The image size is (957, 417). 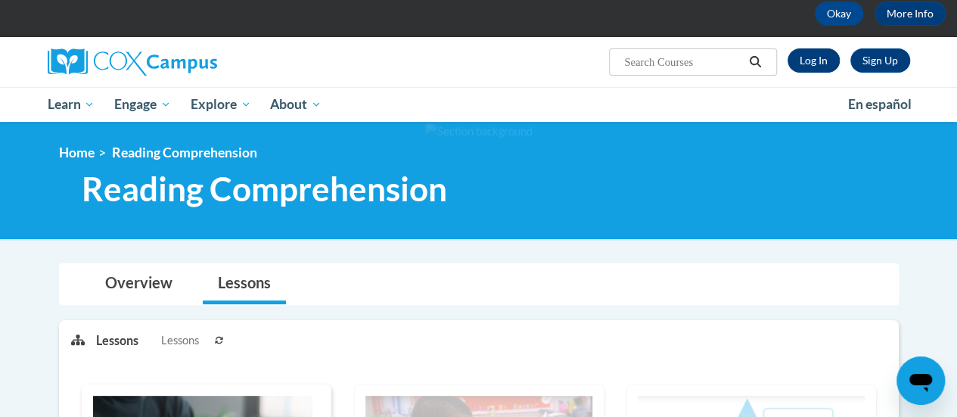 I want to click on a: Cox Campus, so click(x=184, y=62).